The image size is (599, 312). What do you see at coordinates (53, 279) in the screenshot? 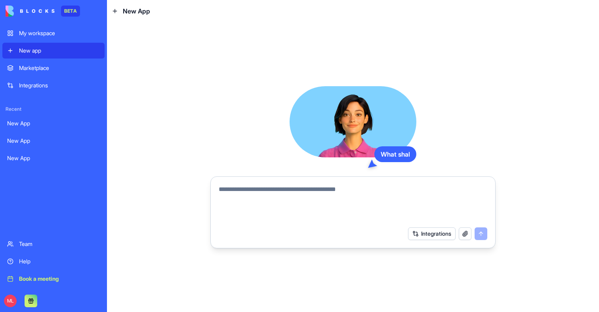
I see `a: Book a meeting` at bounding box center [53, 279].